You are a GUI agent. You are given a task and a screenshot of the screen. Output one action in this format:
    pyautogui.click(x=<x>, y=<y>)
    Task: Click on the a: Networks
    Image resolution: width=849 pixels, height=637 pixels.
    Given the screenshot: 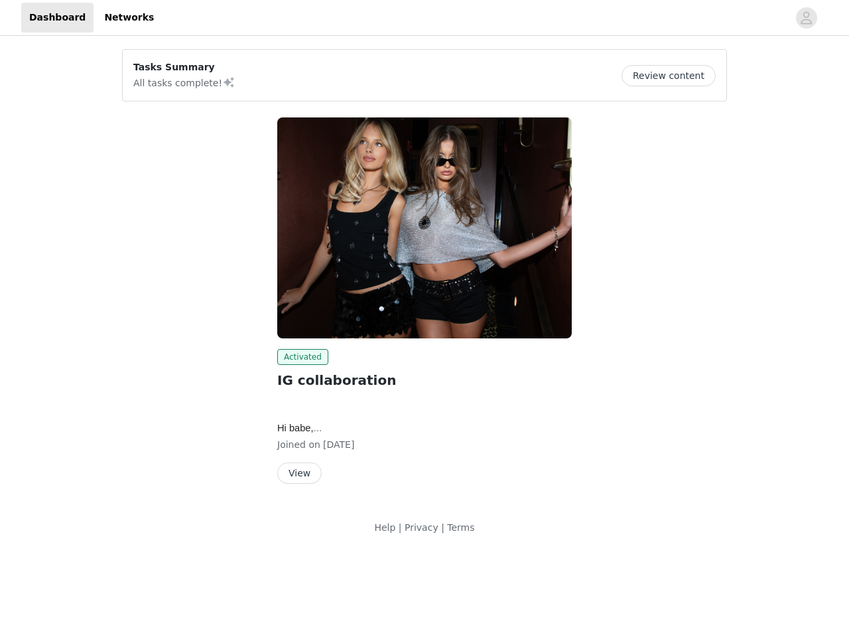 What is the action you would take?
    pyautogui.click(x=129, y=17)
    